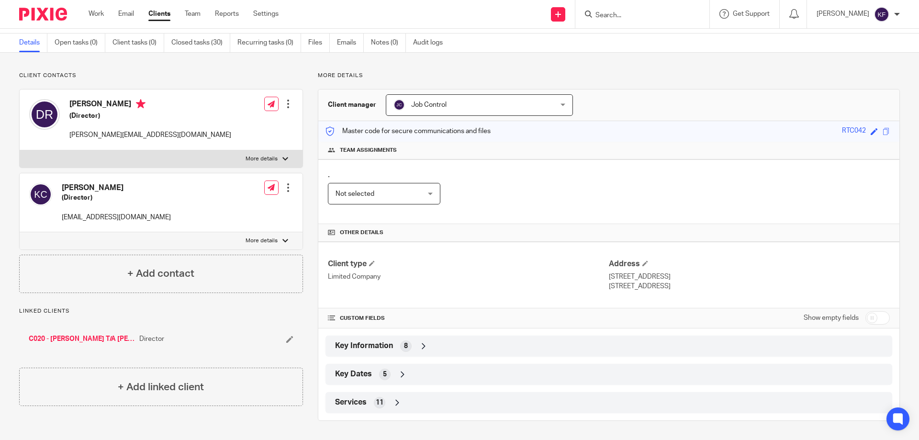 The image size is (919, 440). Describe the element at coordinates (80, 43) in the screenshot. I see `a: Open tasks (0)` at that location.